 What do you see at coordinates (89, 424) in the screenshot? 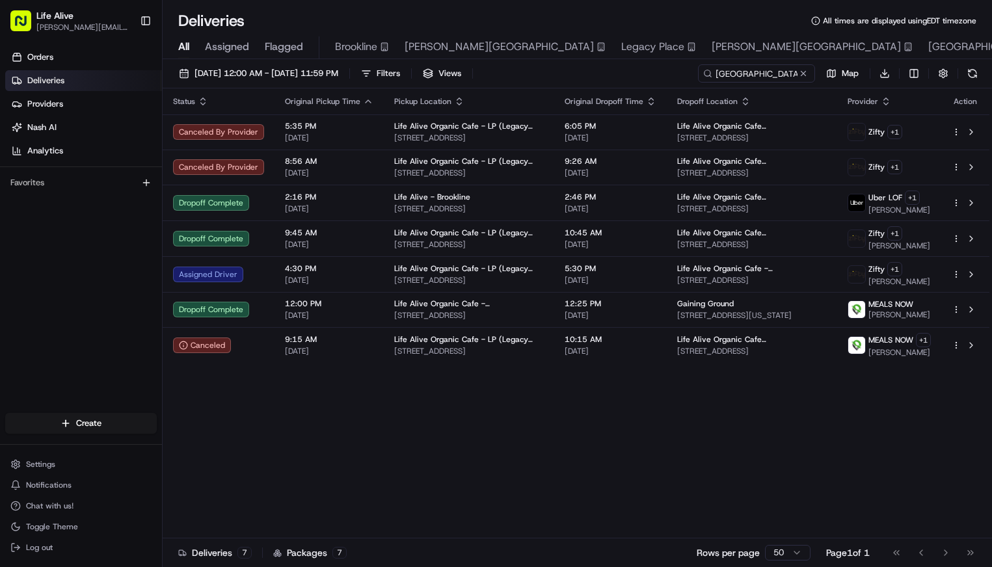
I see `span: Create` at bounding box center [89, 424].